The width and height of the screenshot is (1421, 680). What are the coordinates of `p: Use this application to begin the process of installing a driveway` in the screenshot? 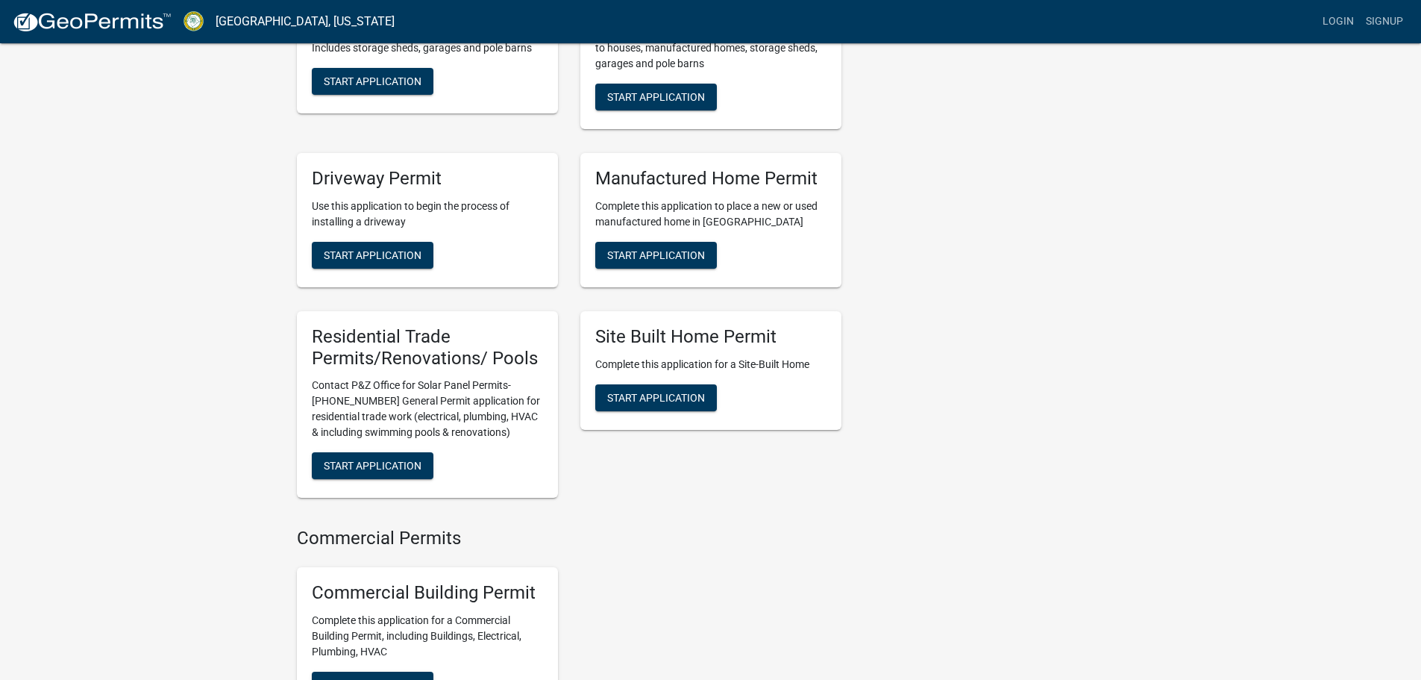 It's located at (427, 214).